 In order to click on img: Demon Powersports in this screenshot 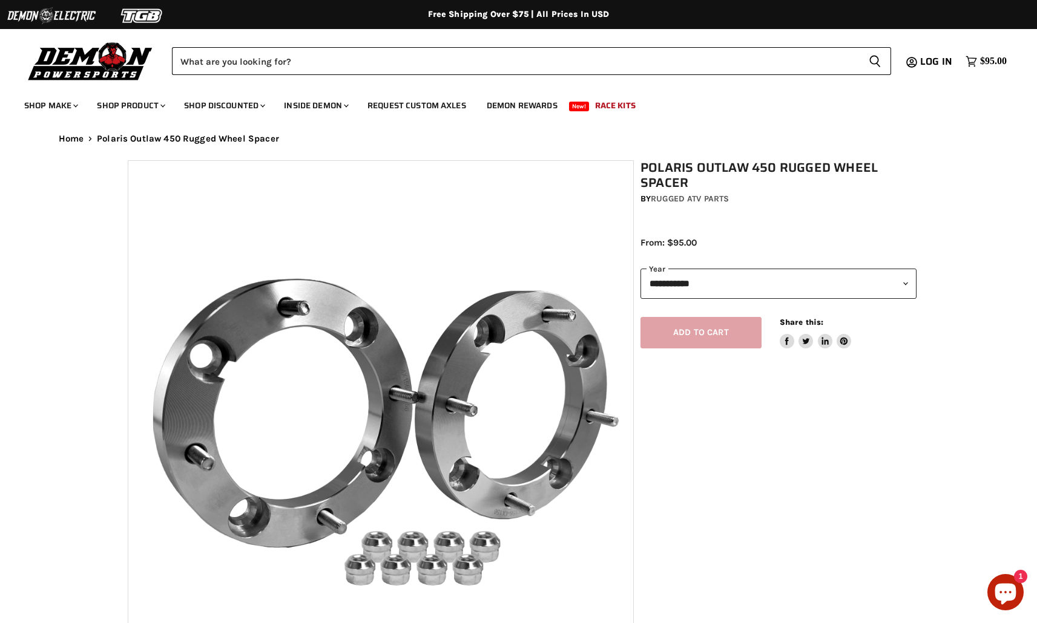, I will do `click(90, 61)`.